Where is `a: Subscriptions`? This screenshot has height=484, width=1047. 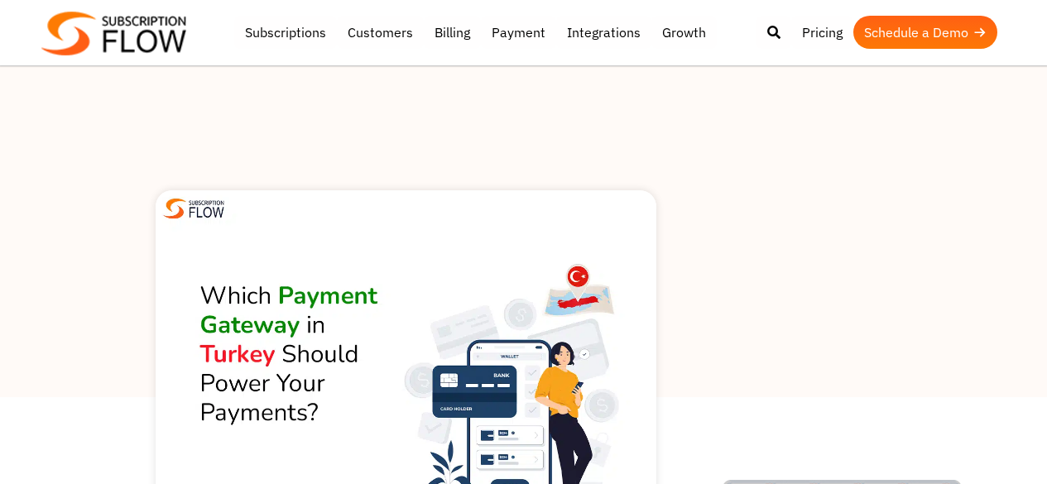 a: Subscriptions is located at coordinates (286, 32).